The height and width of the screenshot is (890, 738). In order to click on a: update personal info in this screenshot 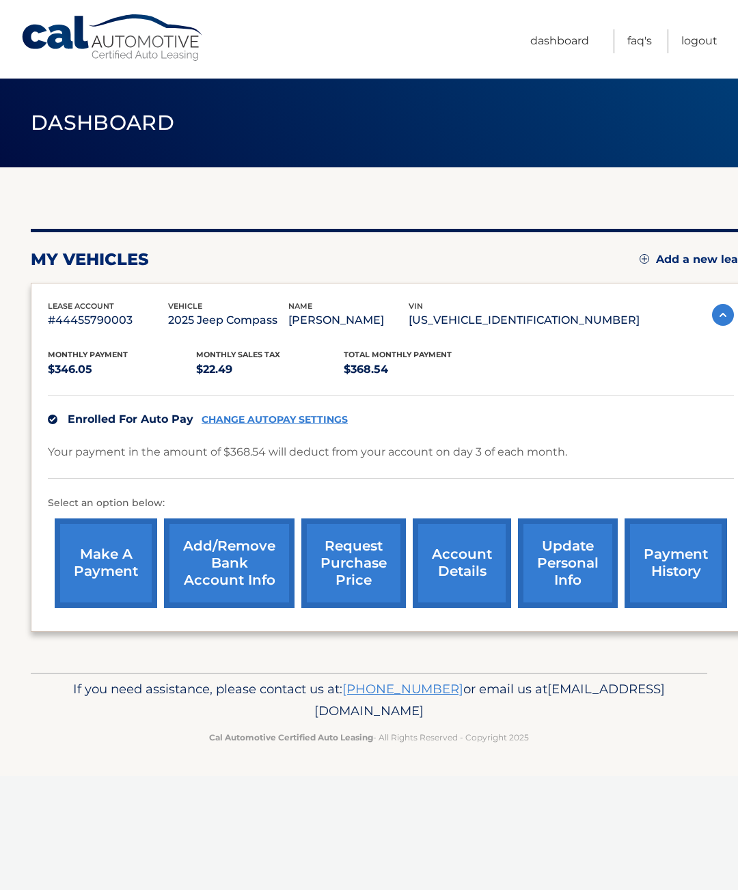, I will do `click(568, 563)`.